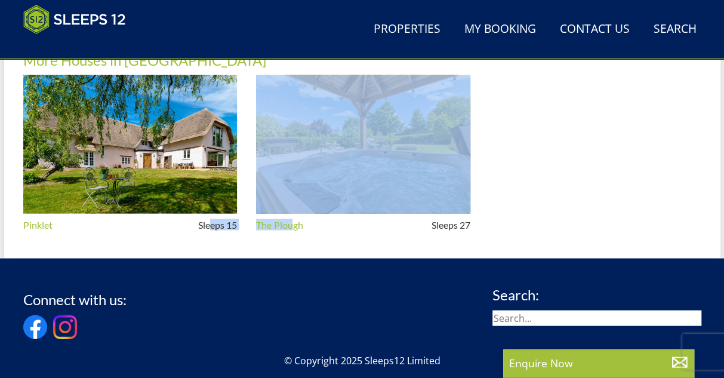 The image size is (724, 378). What do you see at coordinates (75, 20) in the screenshot?
I see `img: Sleeps 12` at bounding box center [75, 20].